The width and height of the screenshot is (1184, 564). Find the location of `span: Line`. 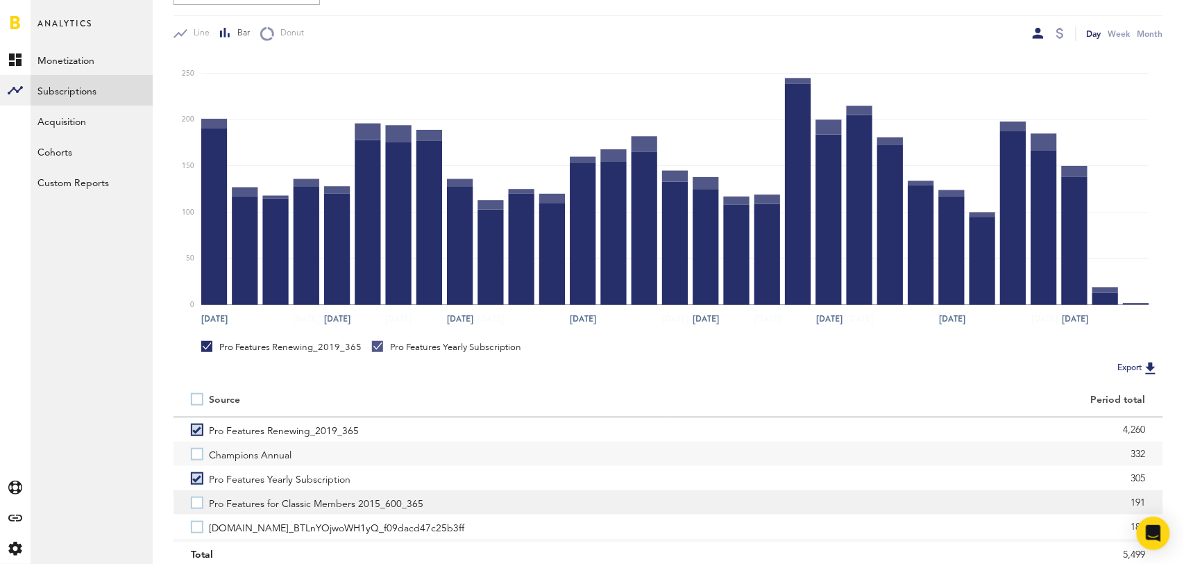

span: Line is located at coordinates (198, 33).